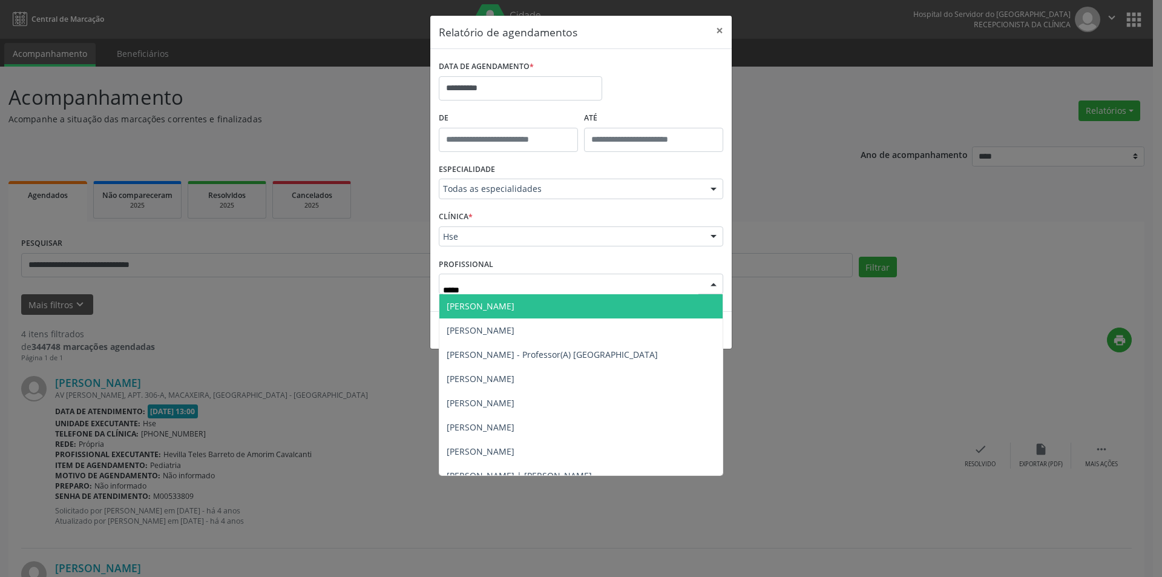 This screenshot has height=577, width=1162. Describe the element at coordinates (571, 189) in the screenshot. I see `span: Todas as especialidades` at that location.